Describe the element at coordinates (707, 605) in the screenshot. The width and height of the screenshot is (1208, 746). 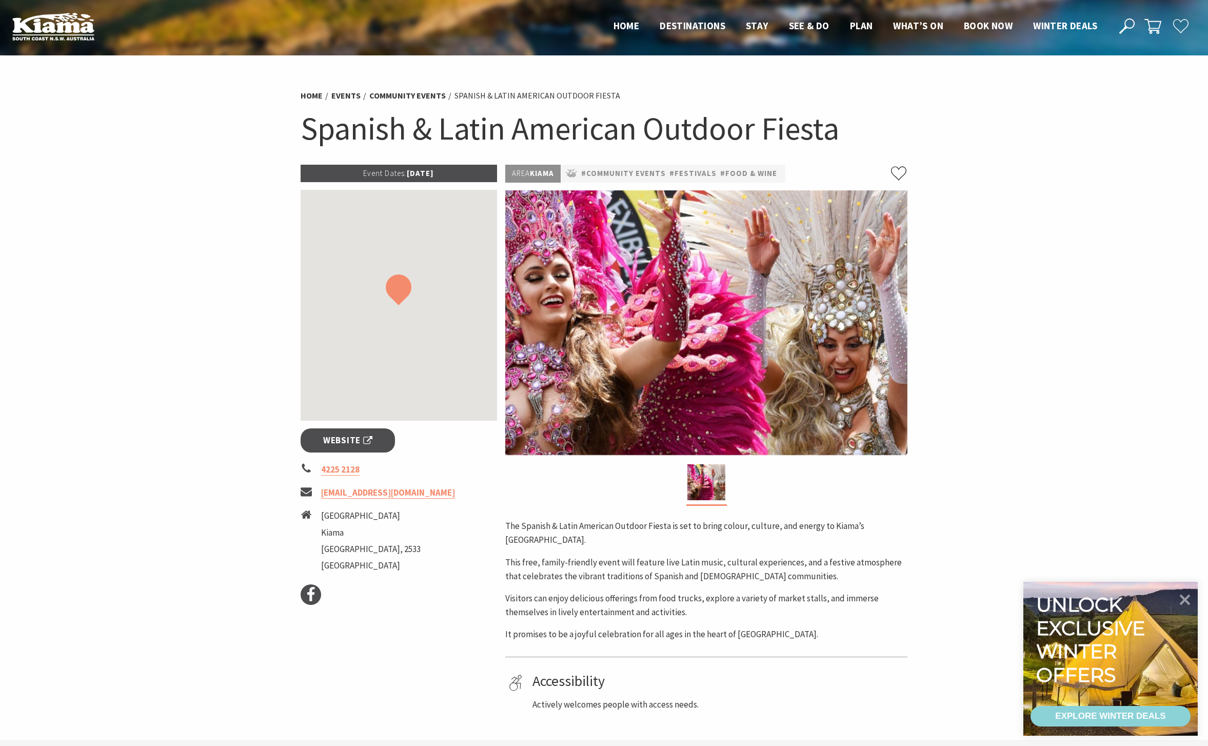
I see `p: Visitors can enjoy delicious offerings from food trucks, explore a variety of market stalls, and ...` at that location.